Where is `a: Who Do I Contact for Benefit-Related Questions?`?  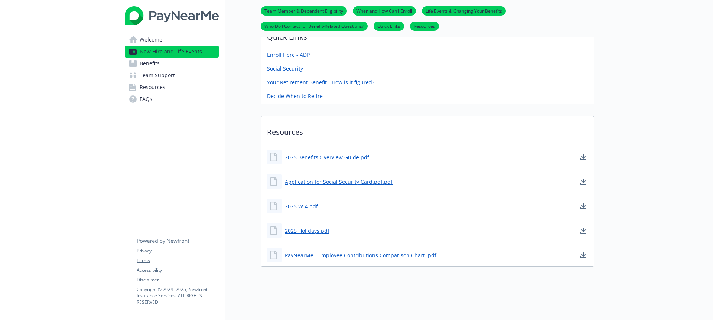 a: Who Do I Contact for Benefit-Related Questions? is located at coordinates (314, 26).